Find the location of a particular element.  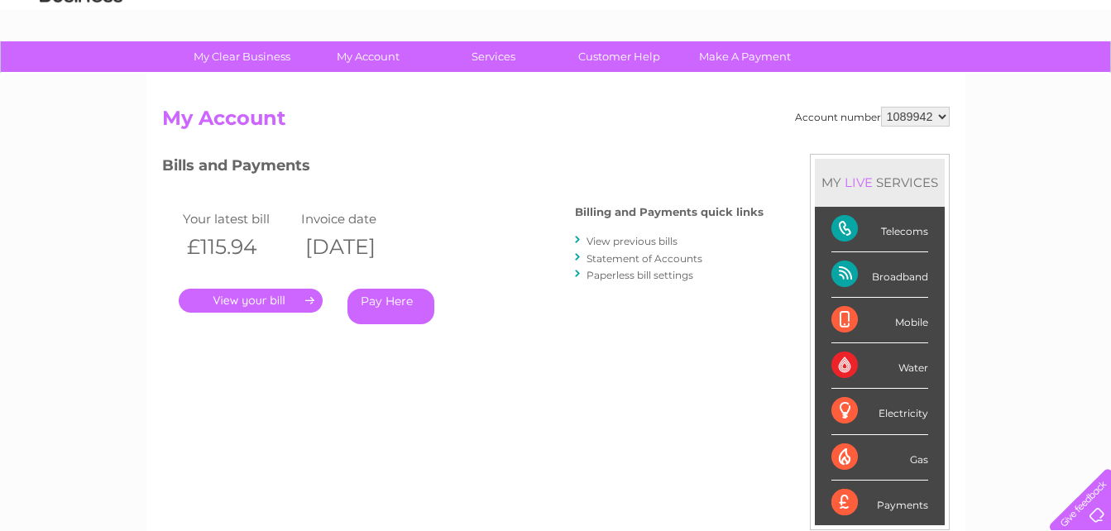

div: LIVE is located at coordinates (859, 182).